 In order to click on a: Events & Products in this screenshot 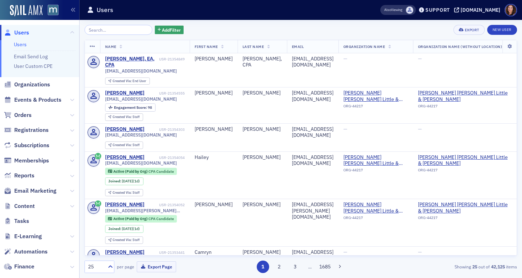, I will do `click(33, 100)`.